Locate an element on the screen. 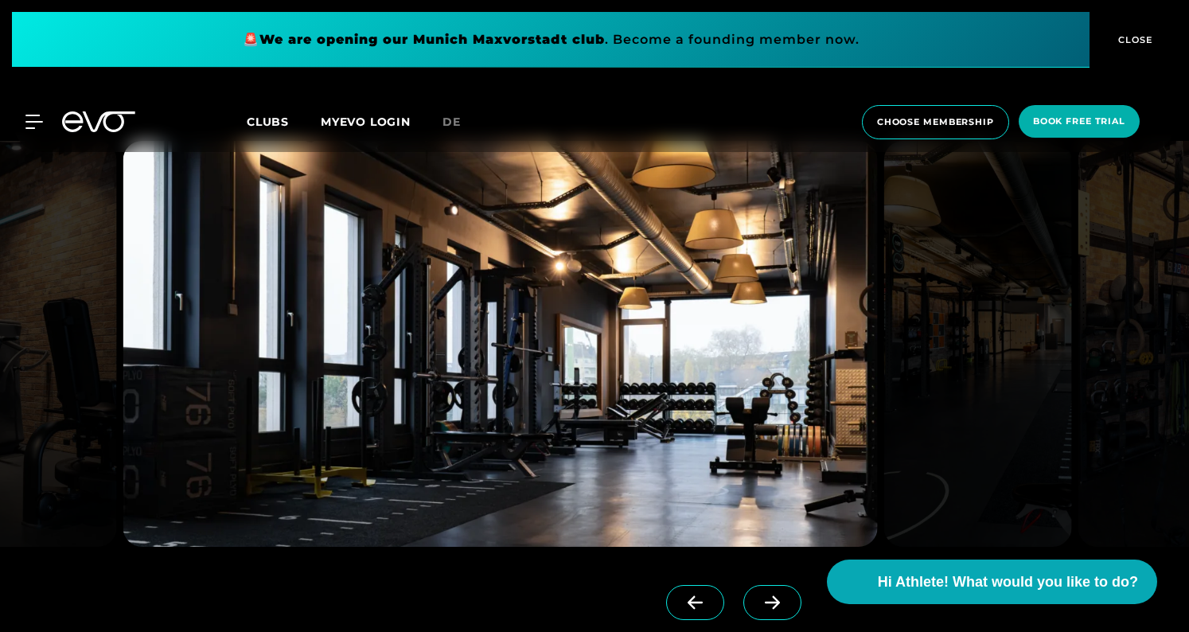  a: MYEVO LOGIN is located at coordinates (365, 122).